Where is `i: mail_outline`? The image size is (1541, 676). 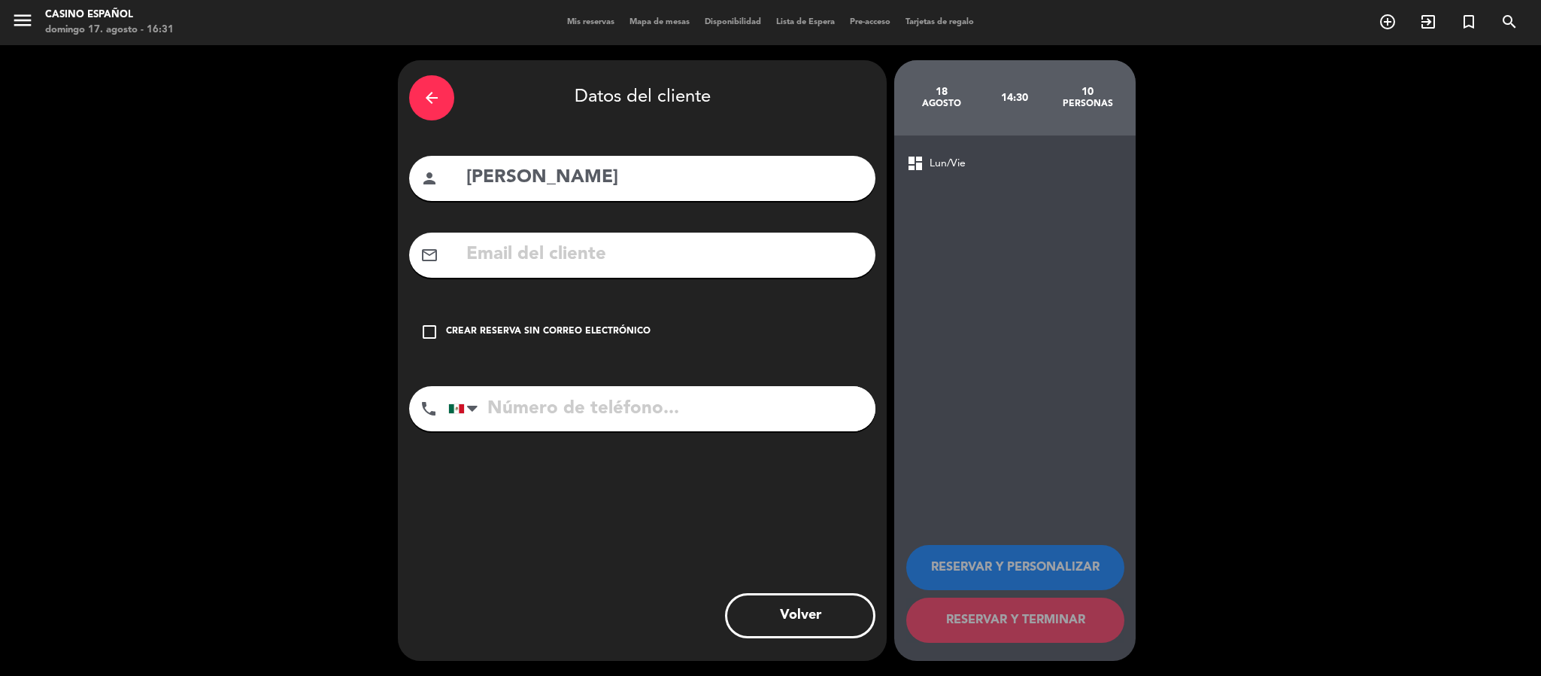
i: mail_outline is located at coordinates (430, 255).